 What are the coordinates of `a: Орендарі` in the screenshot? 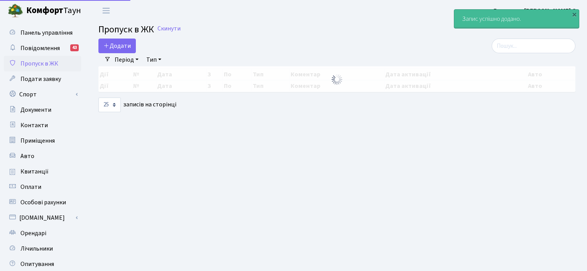 It's located at (42, 234).